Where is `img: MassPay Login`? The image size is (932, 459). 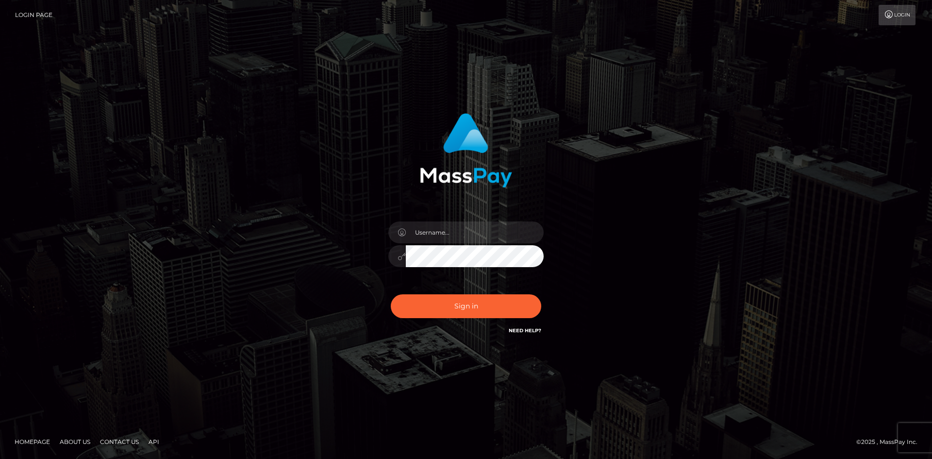
img: MassPay Login is located at coordinates (466, 150).